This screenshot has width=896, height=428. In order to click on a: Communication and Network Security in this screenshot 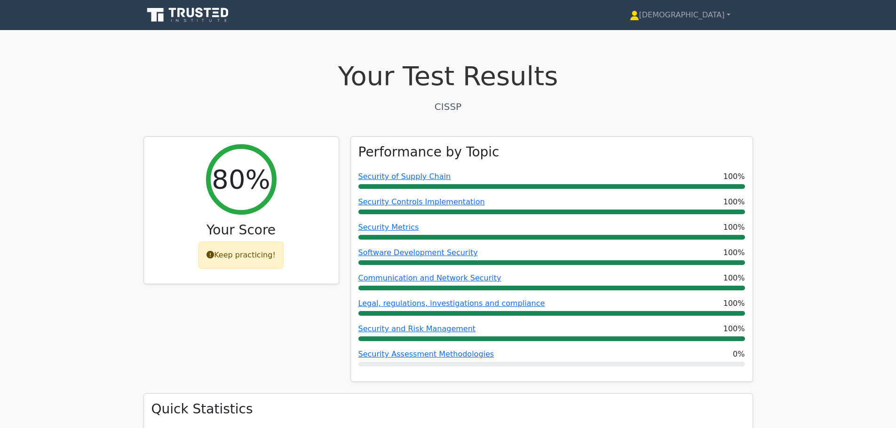, I will do `click(430, 278)`.